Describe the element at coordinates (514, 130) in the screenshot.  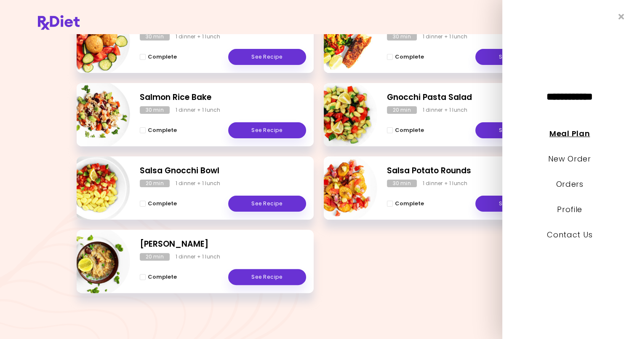
I see `a: See Recipe - Gnocchi Pasta Salad` at that location.